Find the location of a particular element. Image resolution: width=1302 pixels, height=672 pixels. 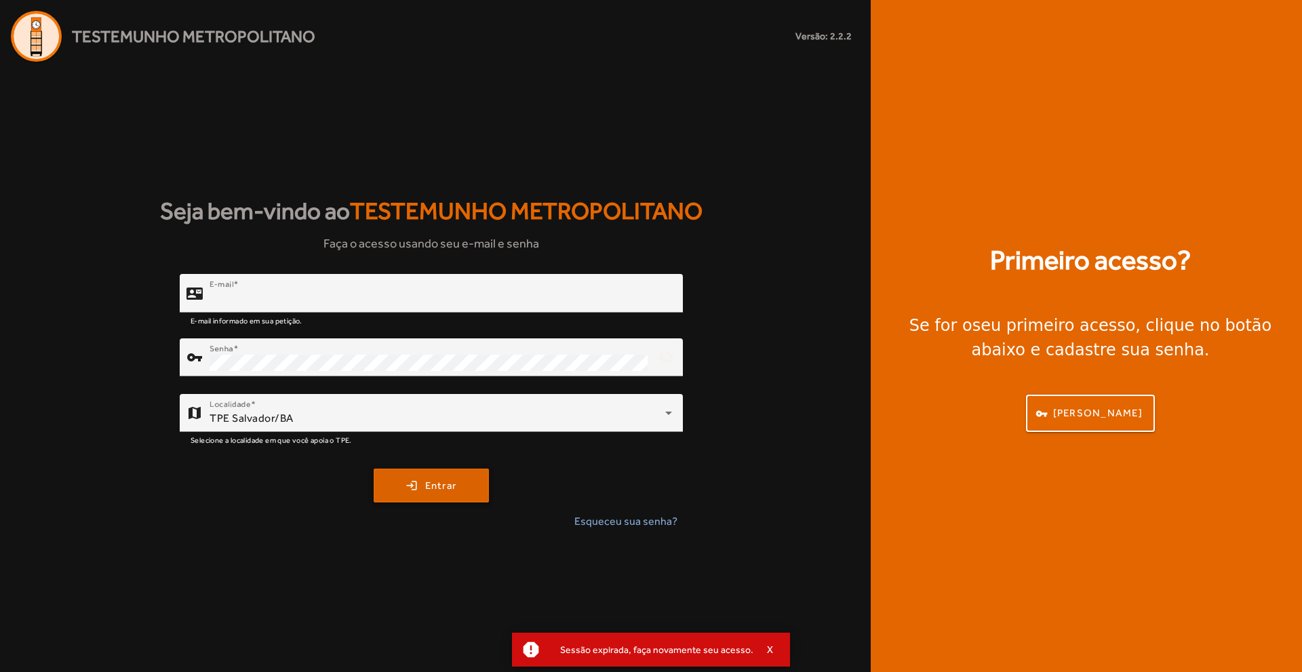

div: Se for o , clique no botão abaixo e cadastre sua senha. is located at coordinates (1090, 338).